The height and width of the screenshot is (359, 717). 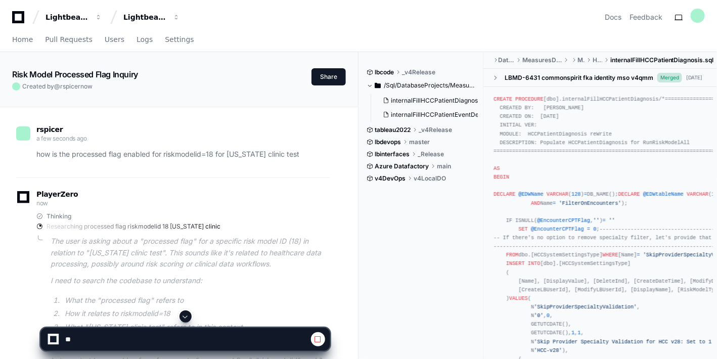 I want to click on span: lbdevops, so click(x=388, y=142).